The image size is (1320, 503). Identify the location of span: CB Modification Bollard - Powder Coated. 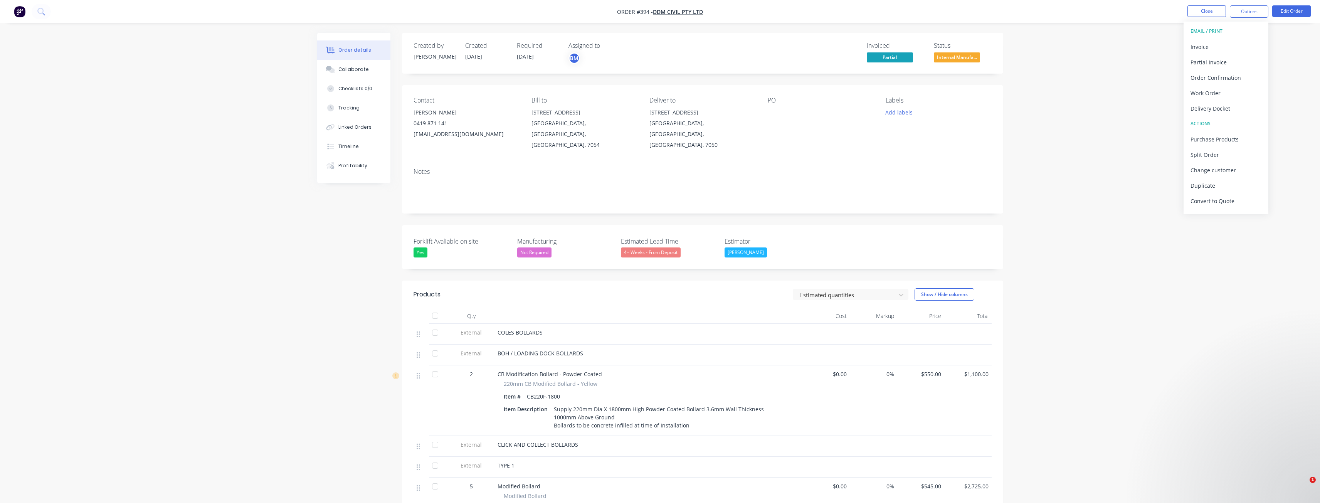
(550, 374).